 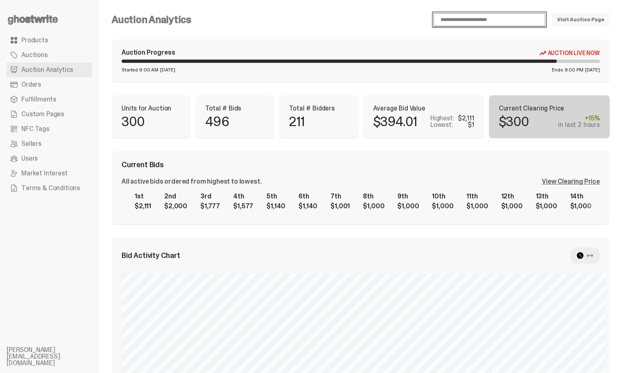 What do you see at coordinates (319, 108) in the screenshot?
I see `p: Total # Bidders` at bounding box center [319, 108].